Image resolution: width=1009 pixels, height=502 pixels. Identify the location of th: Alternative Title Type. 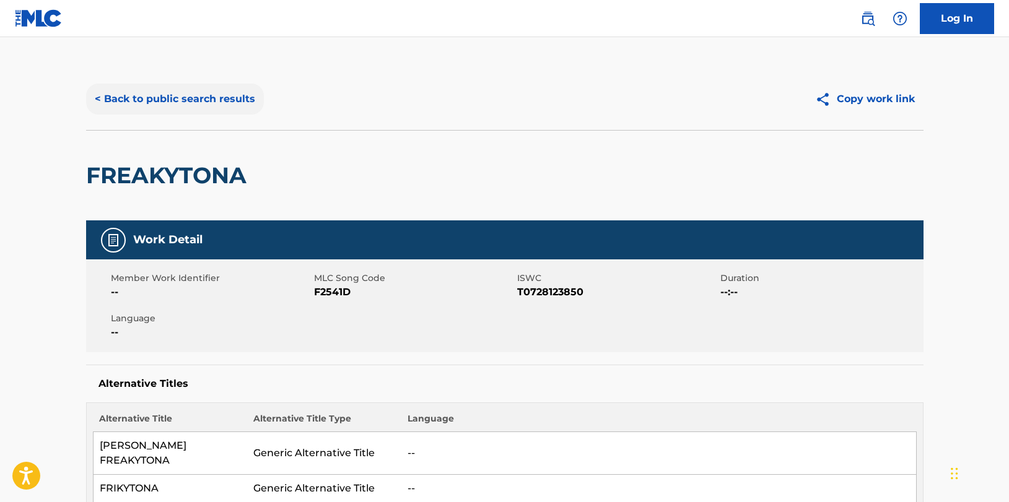
(324, 422).